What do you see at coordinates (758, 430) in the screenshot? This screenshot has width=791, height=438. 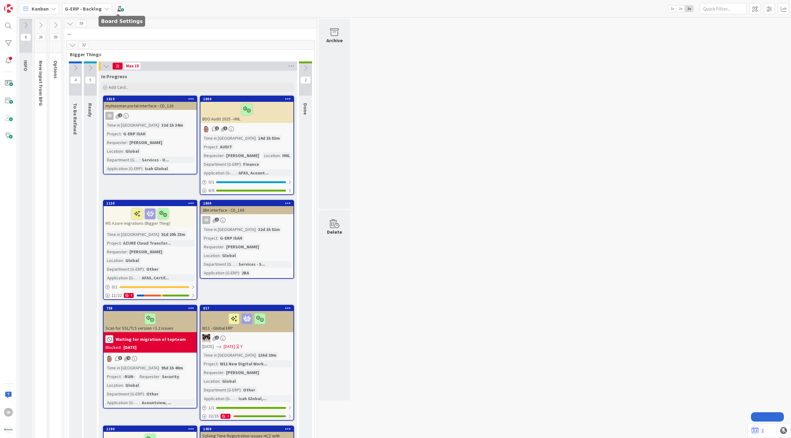 I see `a: 2` at bounding box center [758, 430].